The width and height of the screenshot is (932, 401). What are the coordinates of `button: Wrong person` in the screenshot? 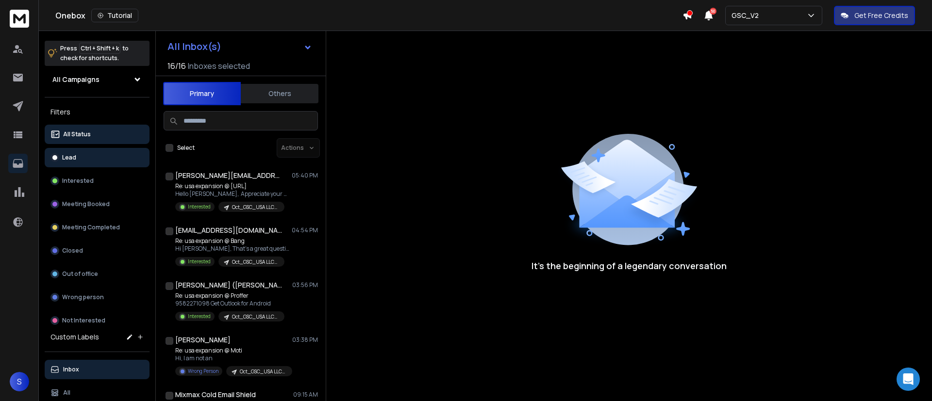 It's located at (97, 297).